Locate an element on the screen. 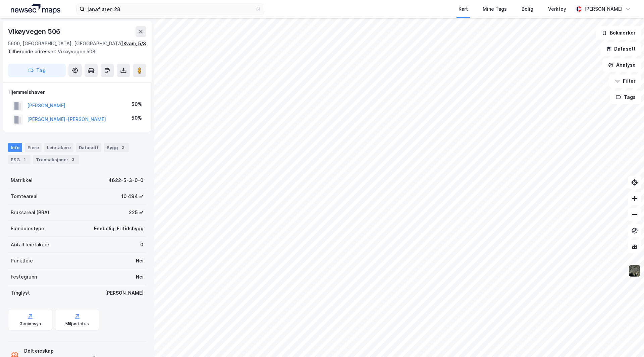 The image size is (644, 357). button: Filter is located at coordinates (626, 81).